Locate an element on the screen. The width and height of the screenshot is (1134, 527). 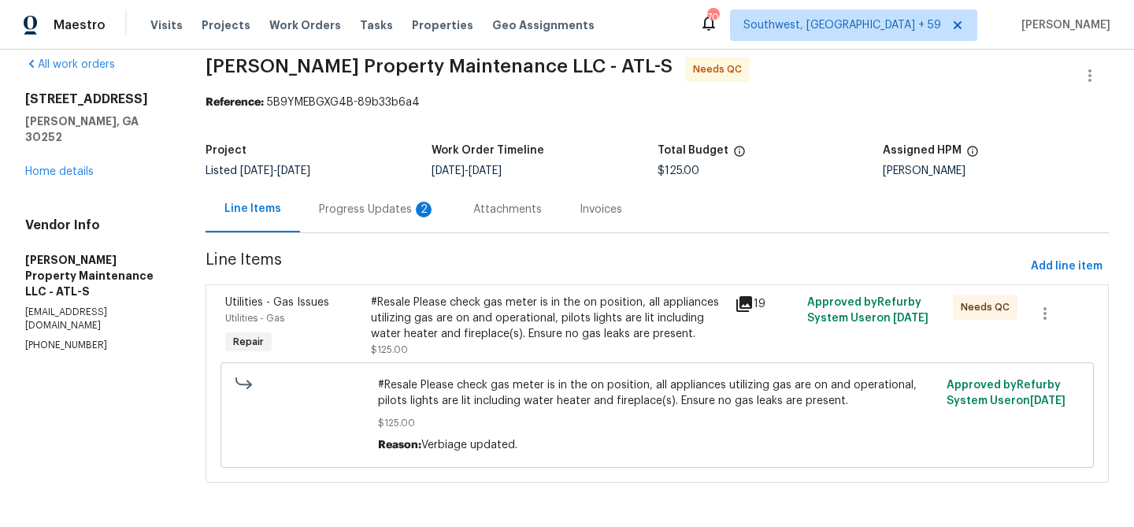
span: Maestro is located at coordinates (80, 25).